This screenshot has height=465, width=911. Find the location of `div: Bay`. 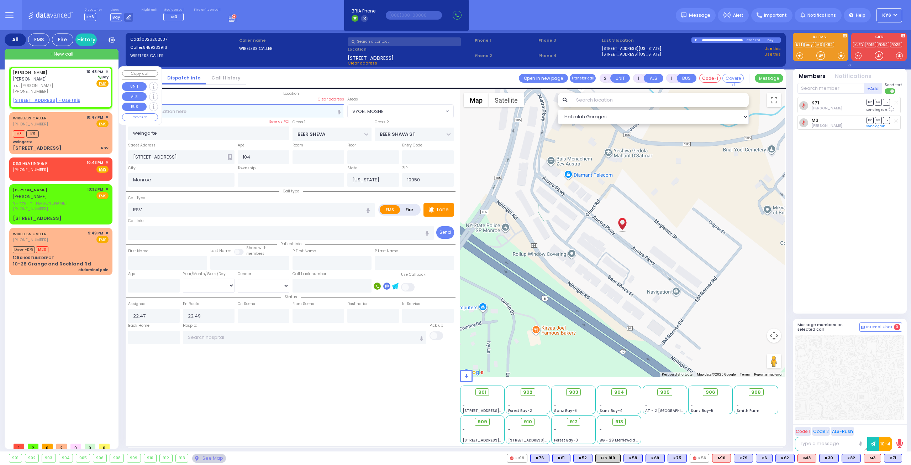

div: Bay is located at coordinates (774, 40).